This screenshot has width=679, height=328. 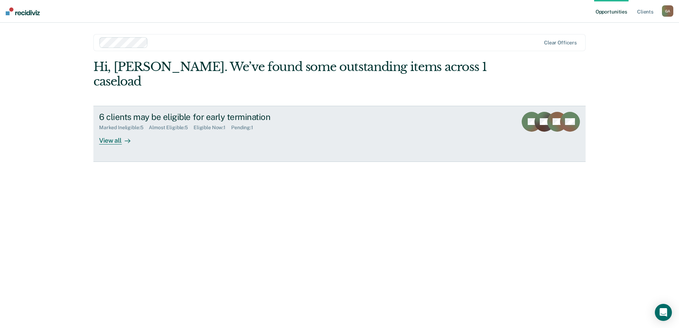 I want to click on div: Clear officers, so click(x=560, y=43).